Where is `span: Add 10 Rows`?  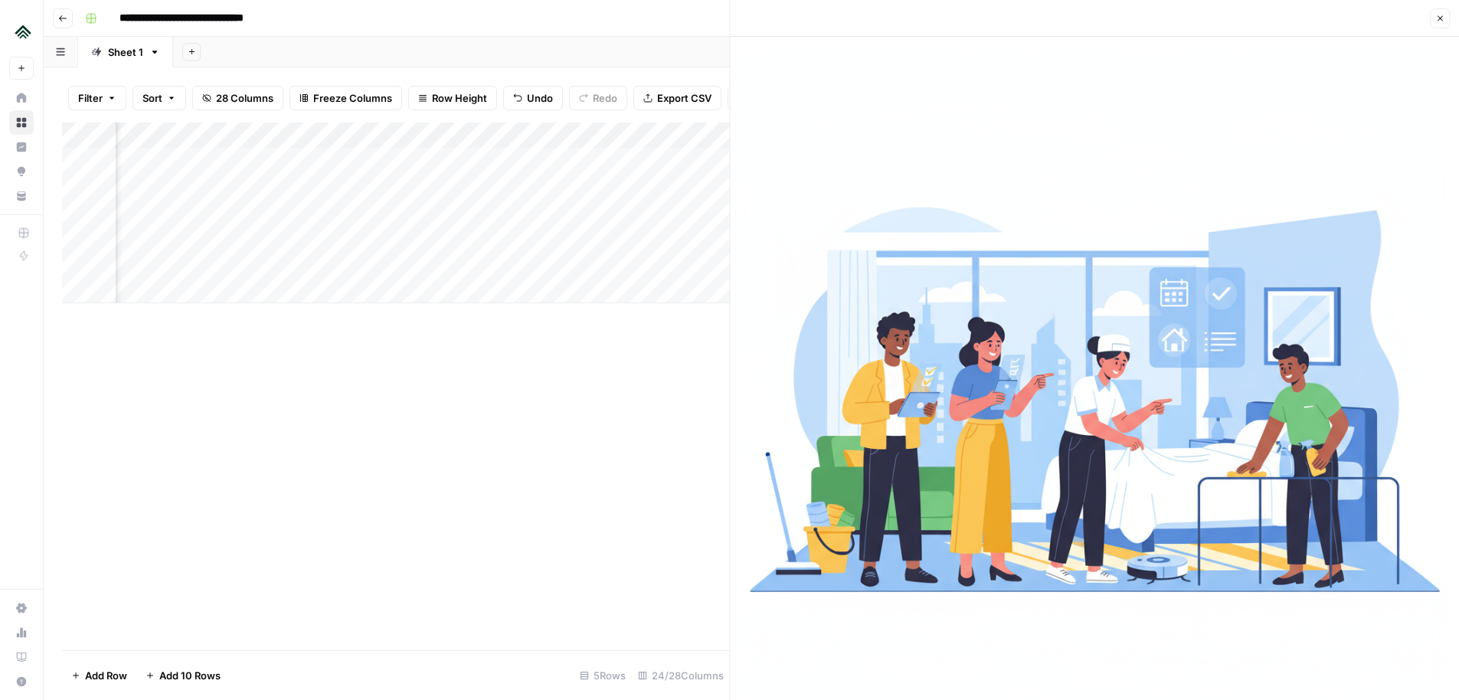
span: Add 10 Rows is located at coordinates (190, 675).